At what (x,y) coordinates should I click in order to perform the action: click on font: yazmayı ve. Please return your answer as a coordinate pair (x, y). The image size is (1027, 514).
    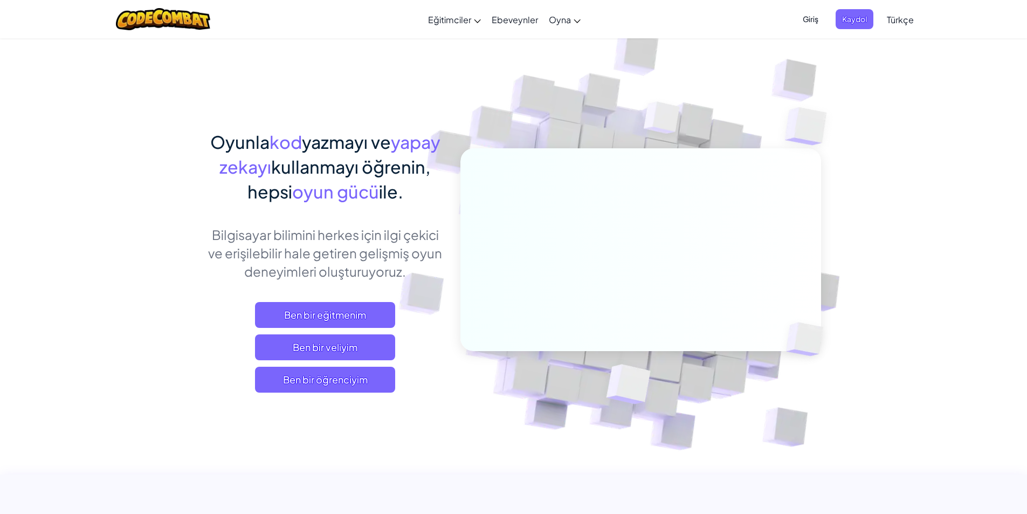
    Looking at the image, I should click on (346, 142).